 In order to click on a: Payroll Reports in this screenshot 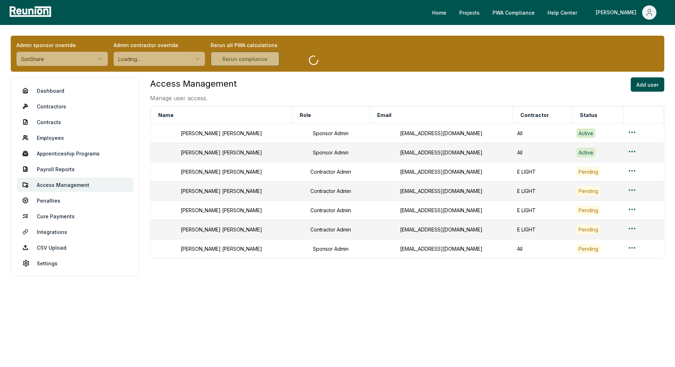, I will do `click(75, 169)`.